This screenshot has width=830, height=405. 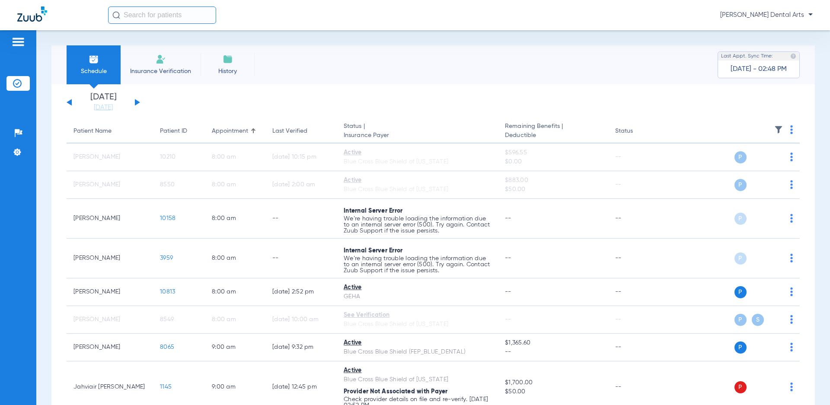 What do you see at coordinates (227, 71) in the screenshot?
I see `span: History` at bounding box center [227, 71].